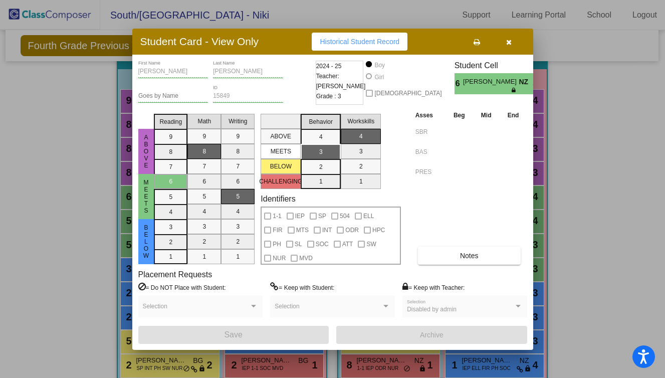  Describe the element at coordinates (368, 216) in the screenshot. I see `span: ELL` at that location.